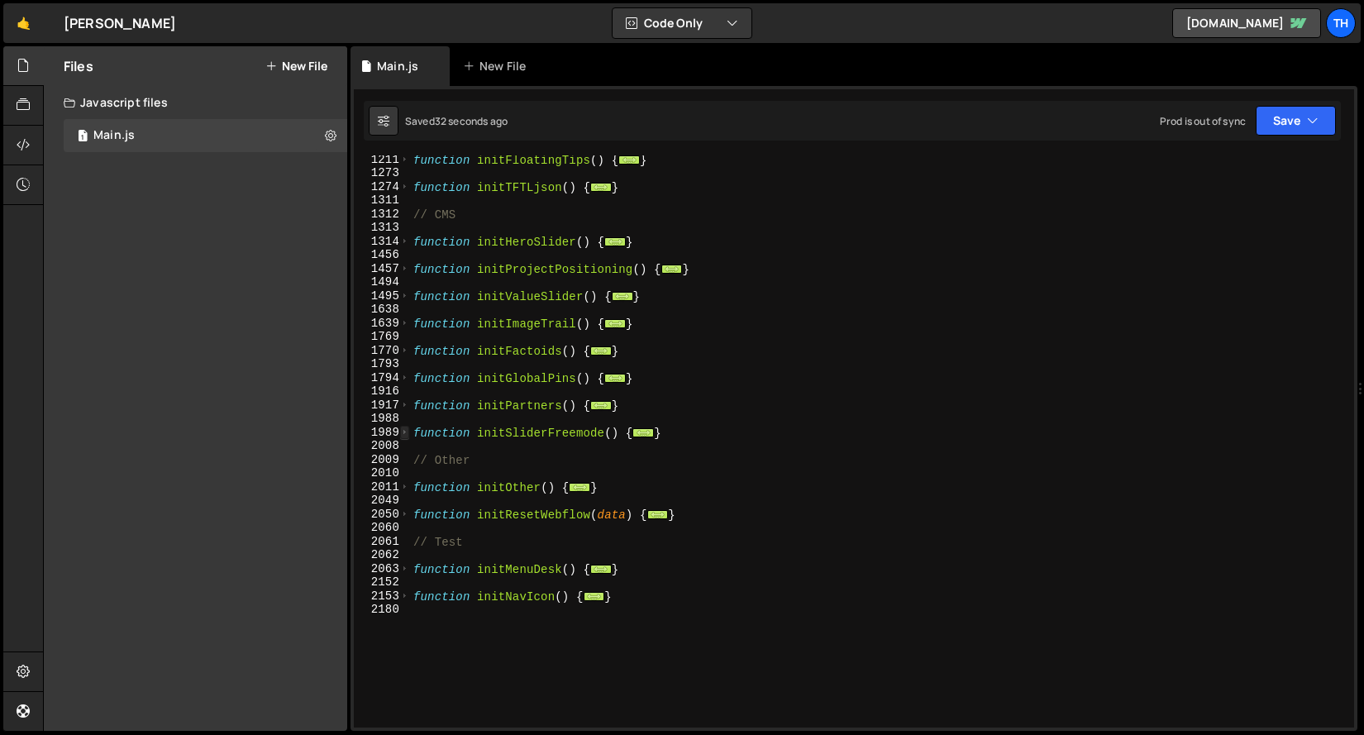 The width and height of the screenshot is (1364, 735). What do you see at coordinates (498, 66) in the screenshot?
I see `div: New File` at bounding box center [498, 66].